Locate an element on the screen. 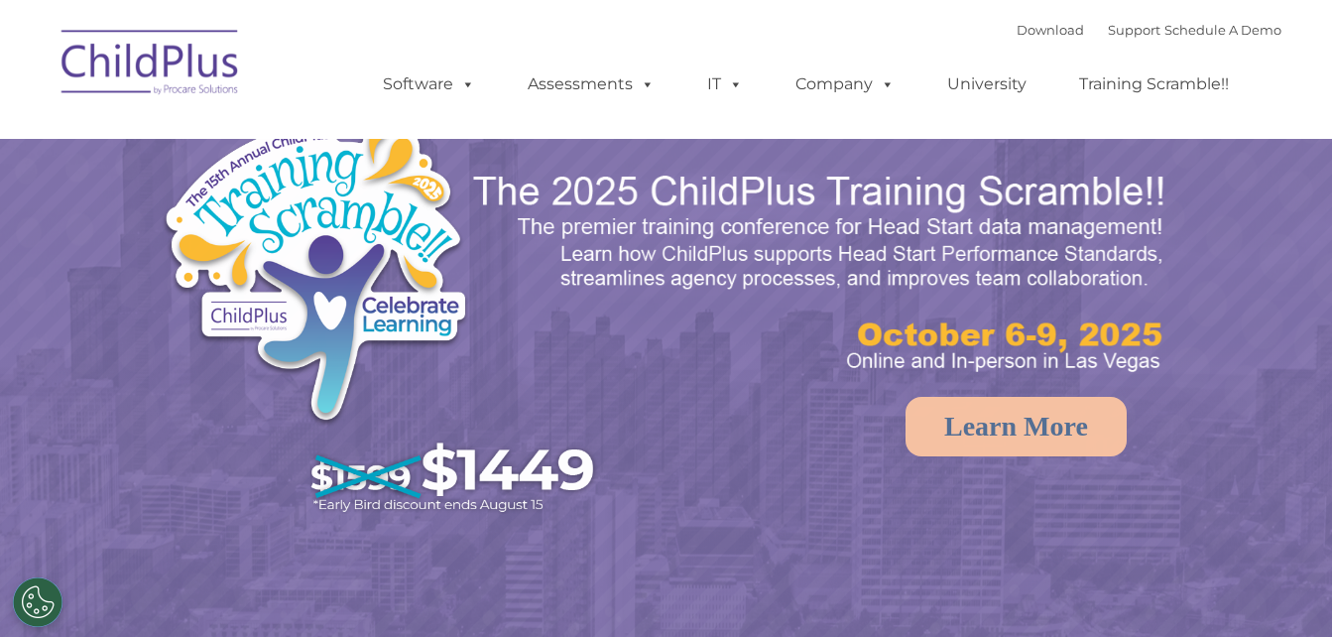 The image size is (1332, 637). a: Company is located at coordinates (845, 84).